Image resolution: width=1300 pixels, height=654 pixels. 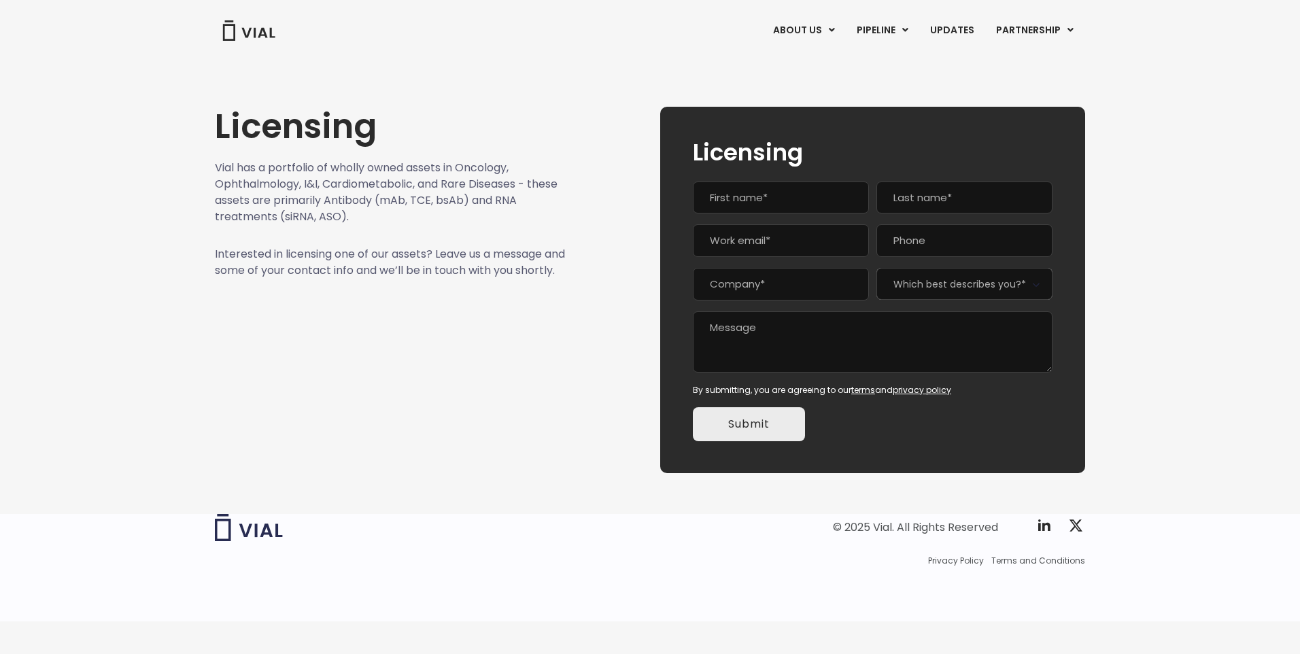 I want to click on input: Phone, so click(x=964, y=241).